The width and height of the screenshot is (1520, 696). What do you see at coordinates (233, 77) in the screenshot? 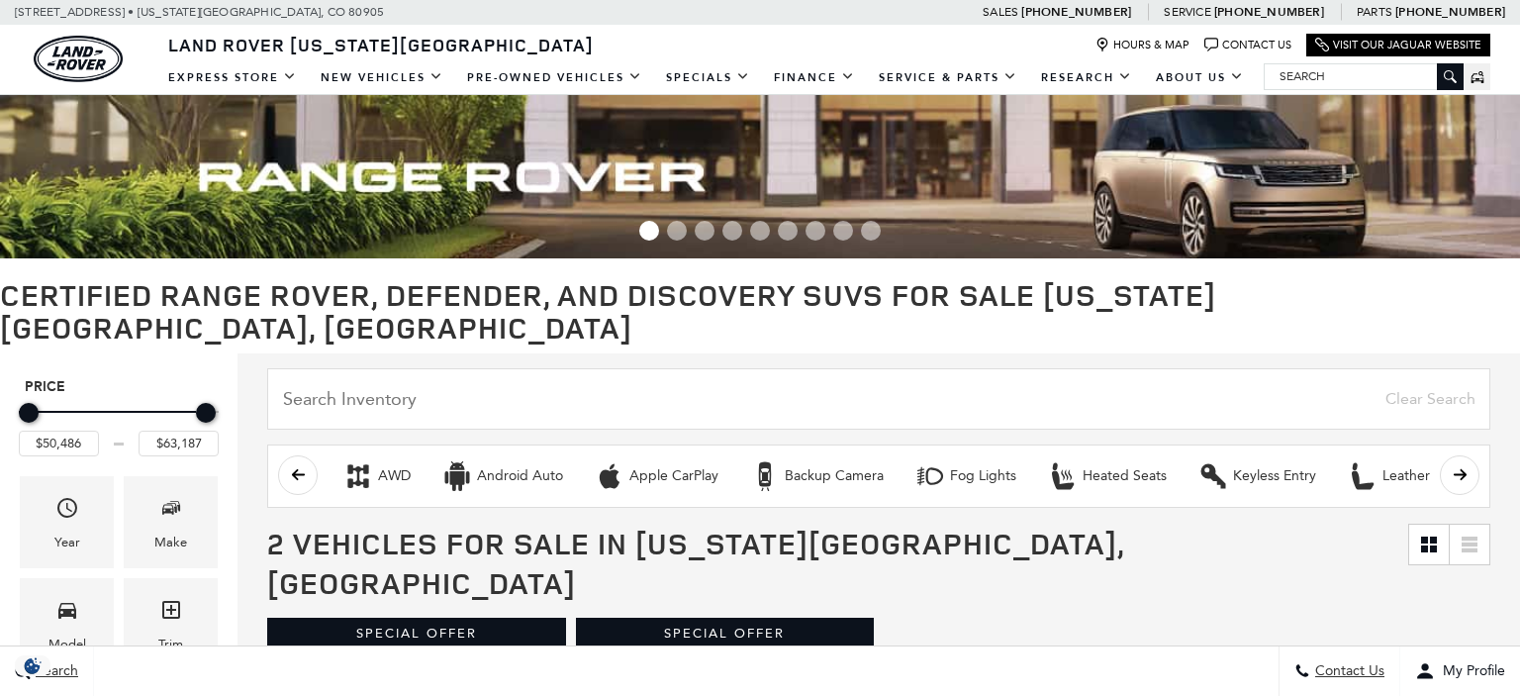
I see `a: EXPRESS STORE` at bounding box center [233, 77].